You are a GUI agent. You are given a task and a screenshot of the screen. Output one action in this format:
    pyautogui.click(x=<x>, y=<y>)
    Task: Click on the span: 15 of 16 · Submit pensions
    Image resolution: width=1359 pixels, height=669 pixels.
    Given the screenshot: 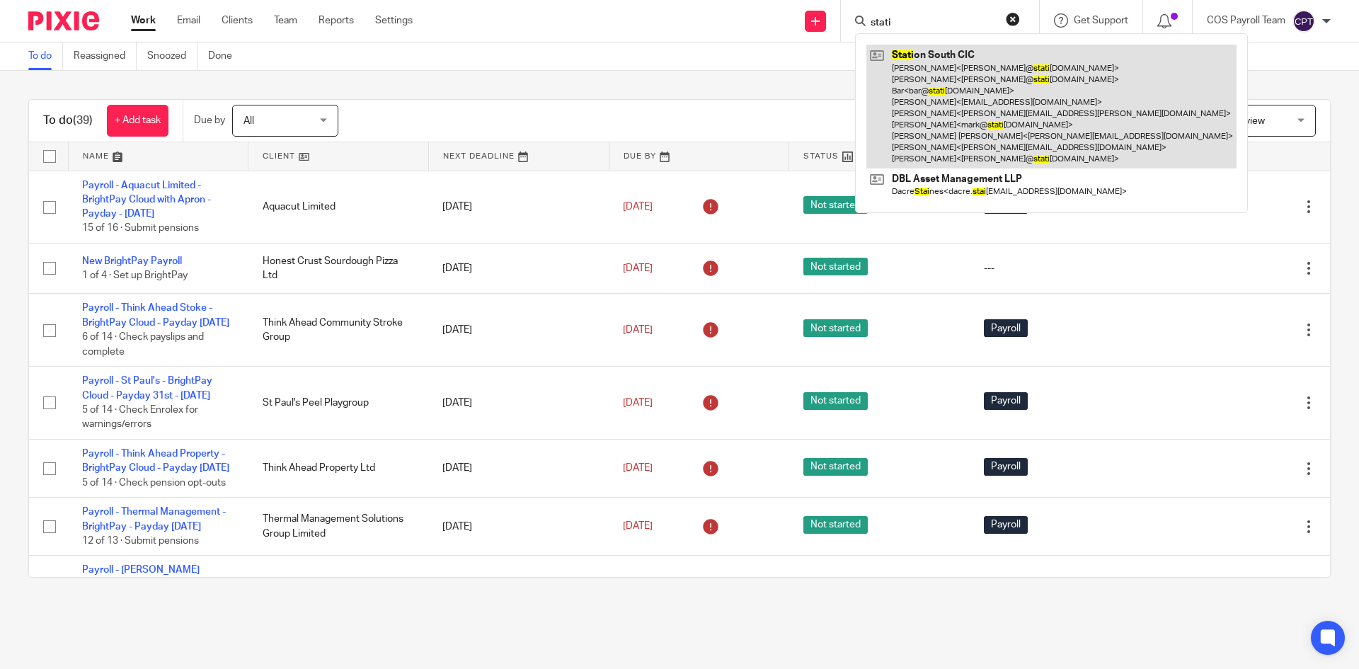 What is the action you would take?
    pyautogui.click(x=140, y=229)
    